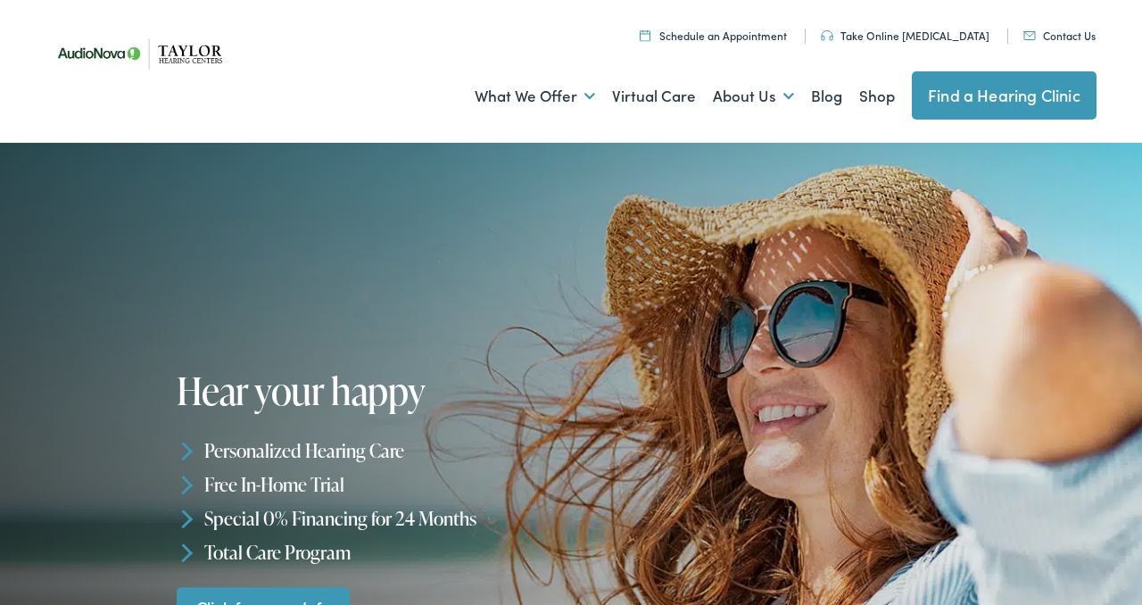 This screenshot has height=605, width=1142. I want to click on a: About Us, so click(753, 96).